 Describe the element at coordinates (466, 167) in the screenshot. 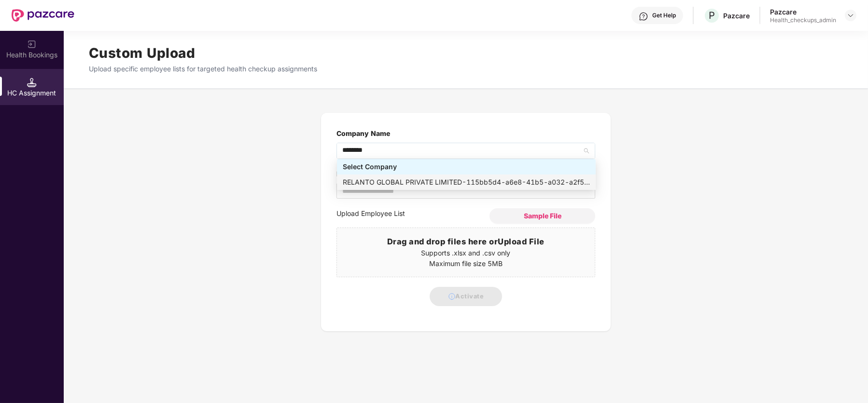

I see `div: Select Company` at that location.